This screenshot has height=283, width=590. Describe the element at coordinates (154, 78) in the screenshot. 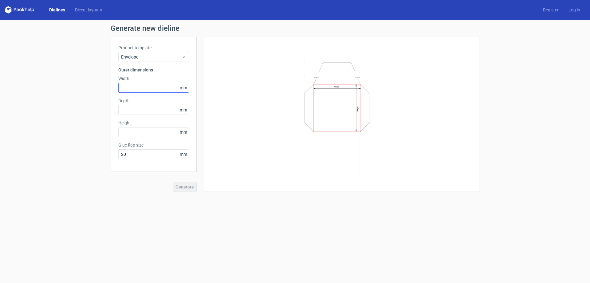

I see `label: Width` at that location.